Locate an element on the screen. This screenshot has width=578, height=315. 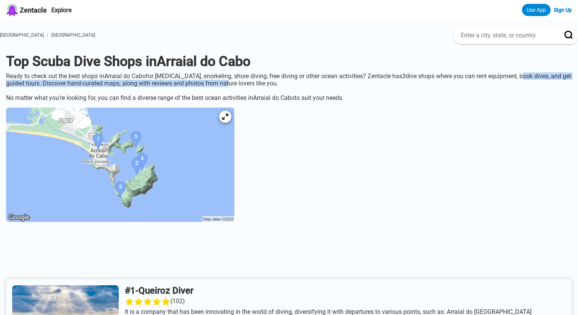
span: Zentacle is located at coordinates (33, 10).